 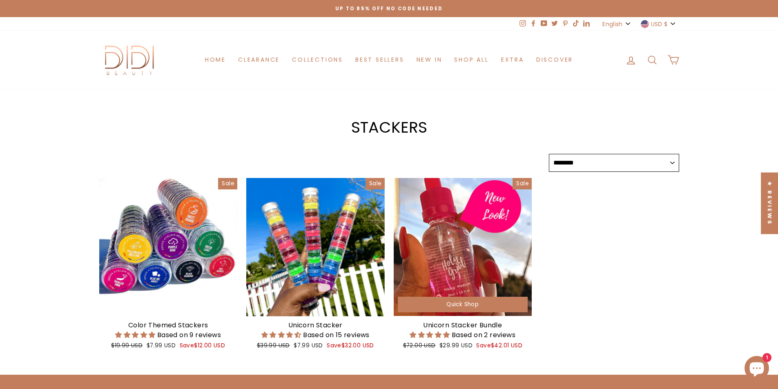 What do you see at coordinates (168, 265) in the screenshot?
I see `a: Color Themed Stackers 4.89 stars Based on 9 reviews $19.99 USD $7.99 USD Save$12.00 USD` at bounding box center [168, 265].